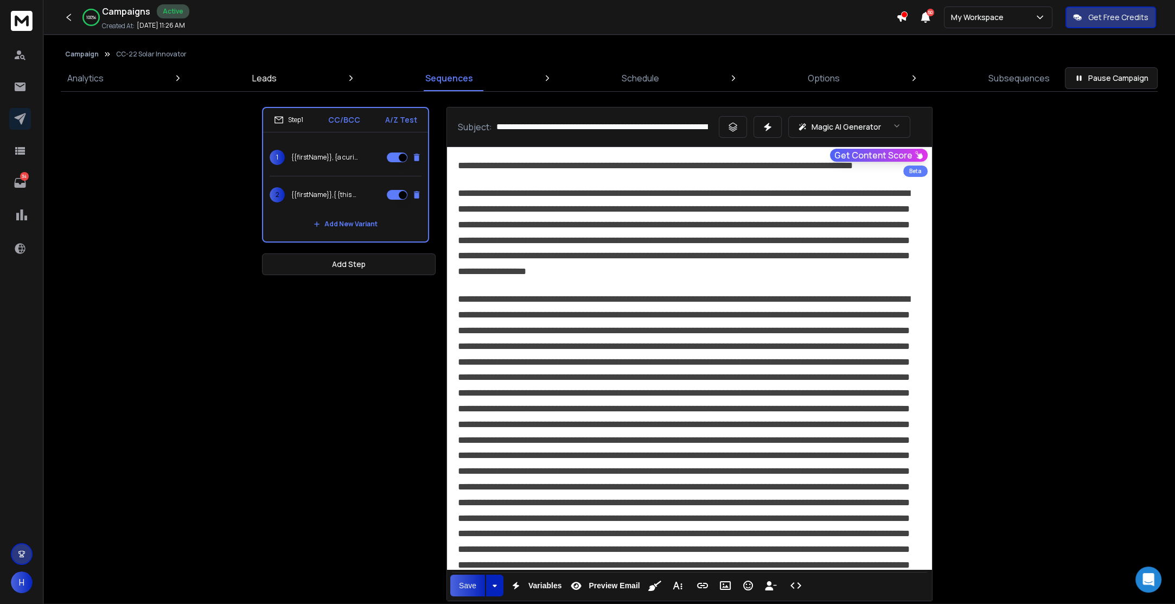 The height and width of the screenshot is (604, 1175). What do you see at coordinates (604, 585) in the screenshot?
I see `button: Preview Email` at bounding box center [604, 585].